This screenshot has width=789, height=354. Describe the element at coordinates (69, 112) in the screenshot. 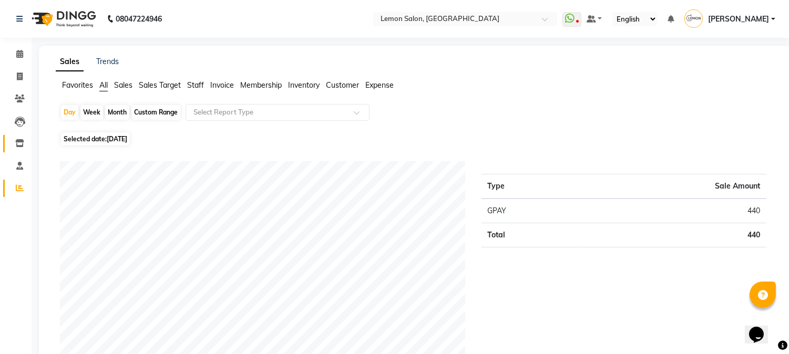

I see `div: Day` at that location.